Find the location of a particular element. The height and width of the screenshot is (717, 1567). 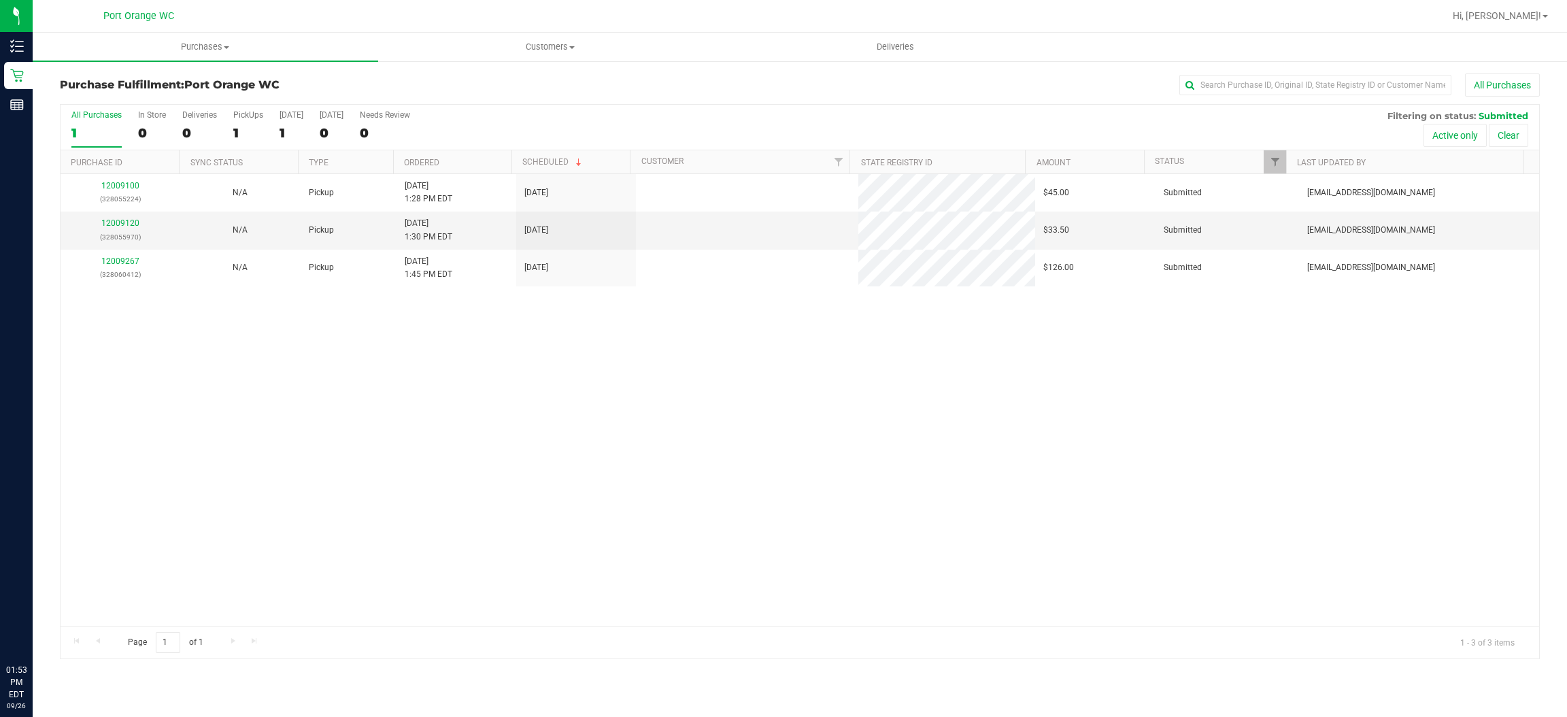

input: 1 is located at coordinates (168, 642).